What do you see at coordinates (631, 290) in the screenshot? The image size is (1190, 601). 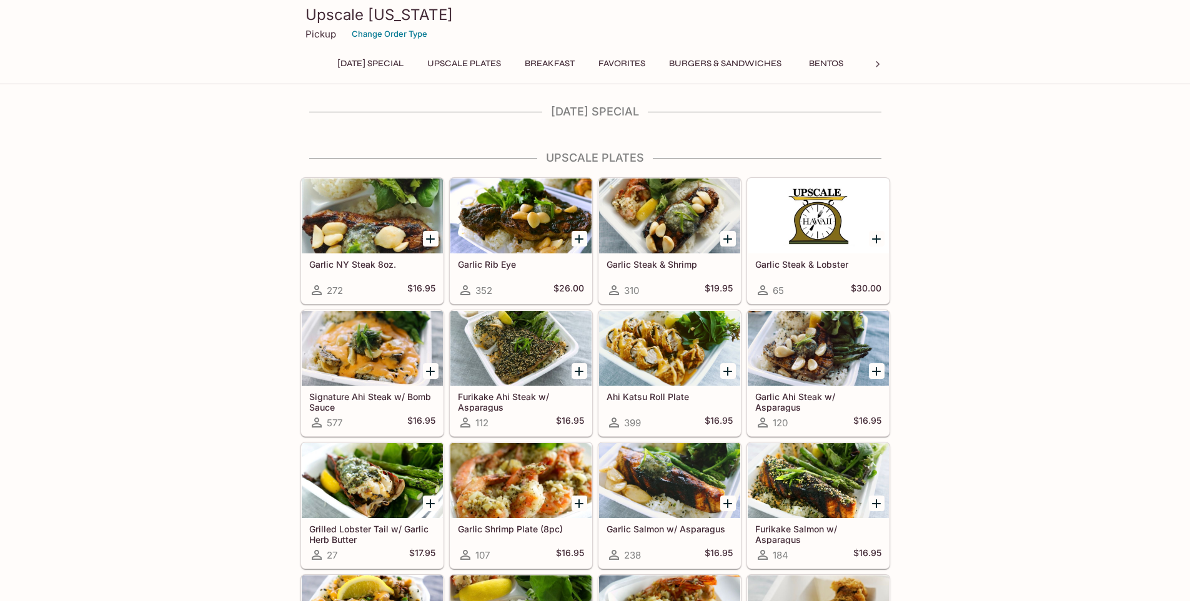 I see `span: 310` at bounding box center [631, 290].